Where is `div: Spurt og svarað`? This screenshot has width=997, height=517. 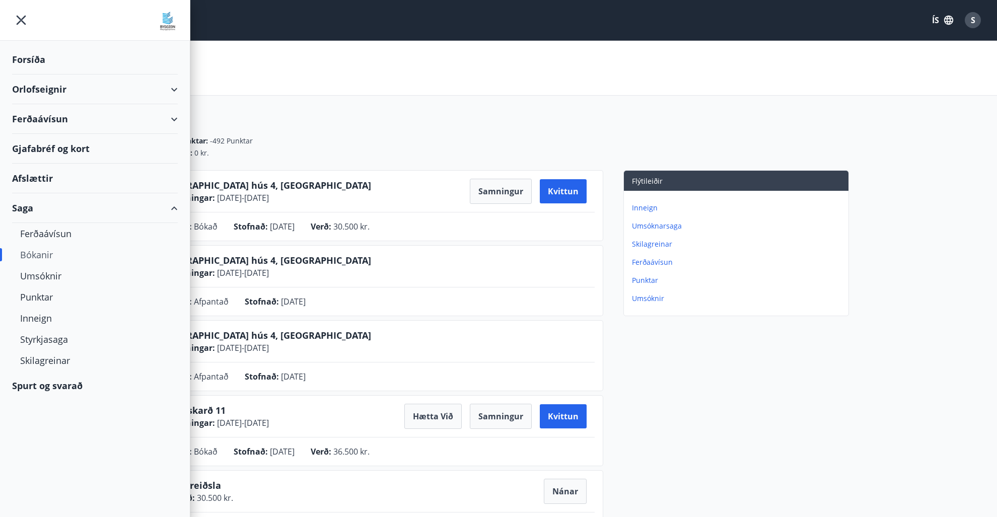
div: Spurt og svarað is located at coordinates (95, 386).